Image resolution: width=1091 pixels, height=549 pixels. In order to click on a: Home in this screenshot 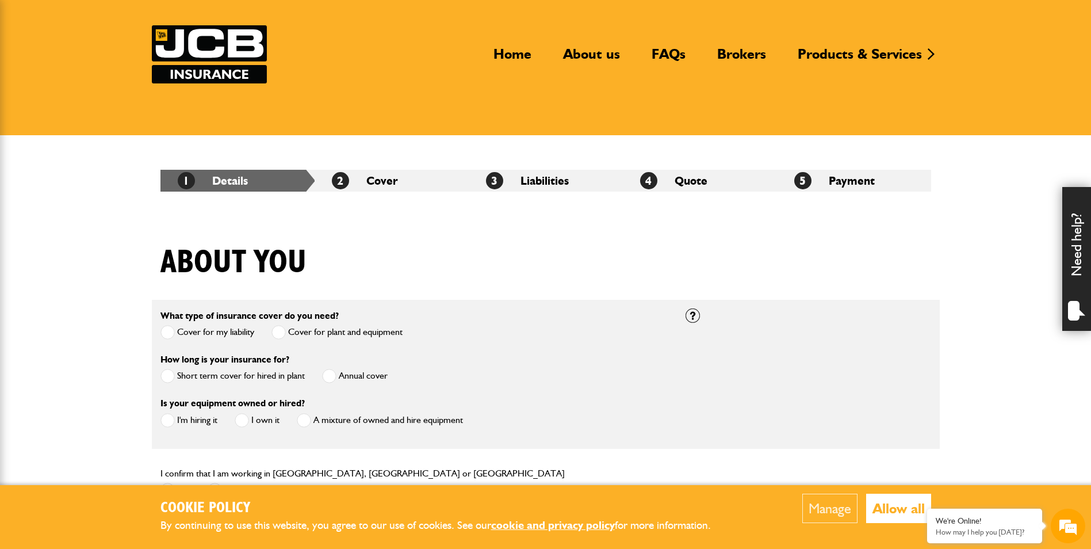, I will do `click(512, 59)`.